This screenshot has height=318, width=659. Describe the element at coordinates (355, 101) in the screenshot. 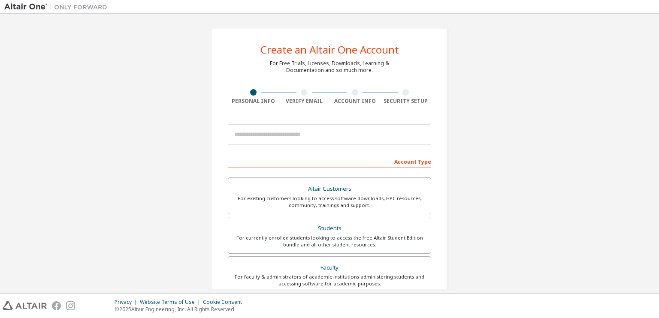

I see `div: Account Info` at that location.